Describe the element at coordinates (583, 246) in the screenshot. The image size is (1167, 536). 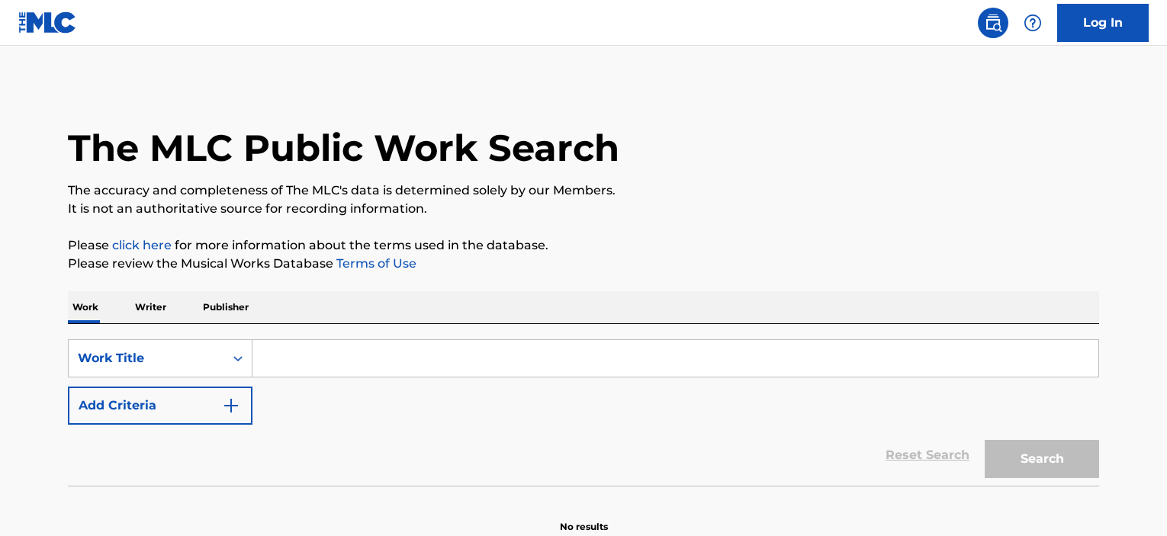
I see `p: Please for more information about the terms used in the database.` at that location.